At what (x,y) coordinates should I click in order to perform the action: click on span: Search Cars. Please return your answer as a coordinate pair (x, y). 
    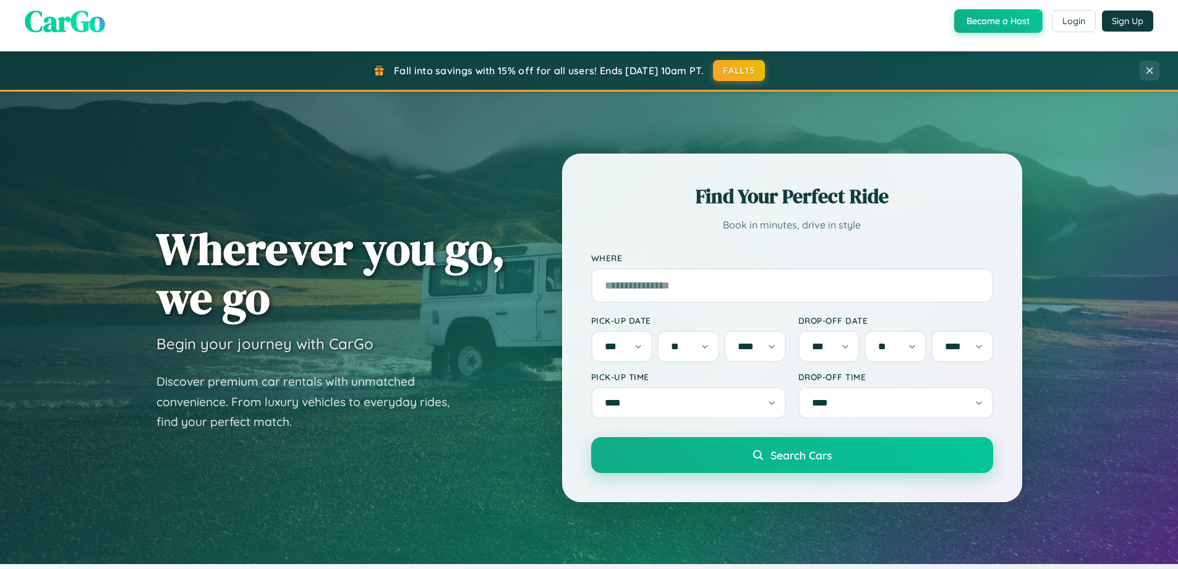
    Looking at the image, I should click on (801, 455).